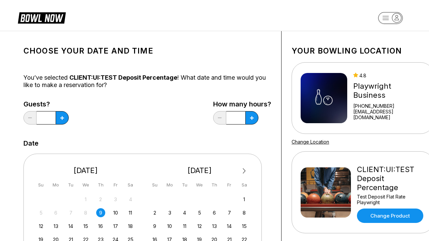 This screenshot has height=241, width=429. What do you see at coordinates (115, 213) in the screenshot?
I see `div: Choose Friday, October 10th, 2025` at bounding box center [115, 213].